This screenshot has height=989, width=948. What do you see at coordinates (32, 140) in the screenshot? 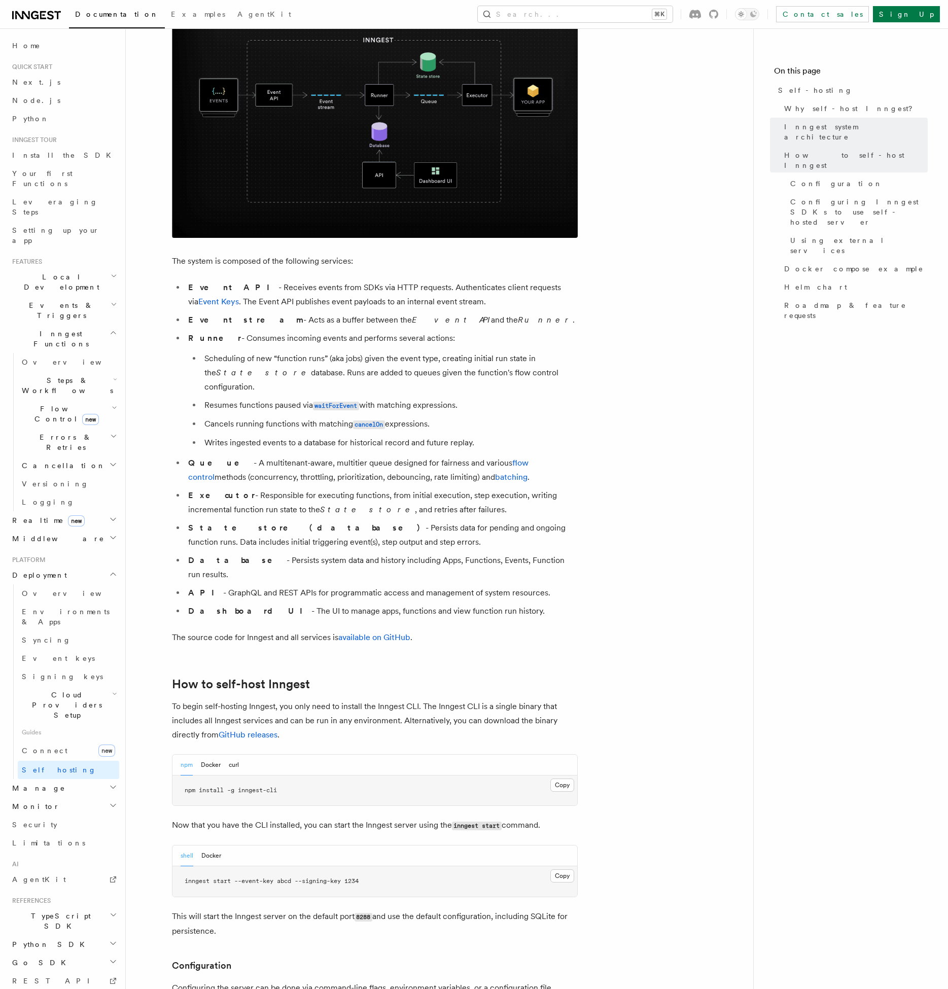
I see `span: Inngest tour` at bounding box center [32, 140].